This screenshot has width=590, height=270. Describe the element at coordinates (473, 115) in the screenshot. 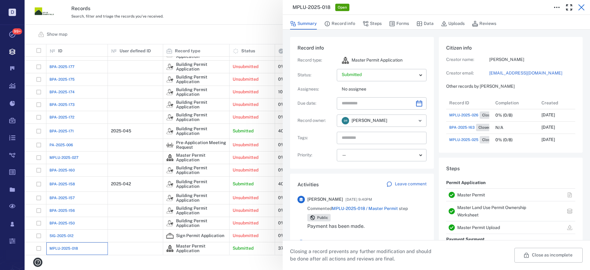

I see `a: MPLU-2025-026Closed` at that location.